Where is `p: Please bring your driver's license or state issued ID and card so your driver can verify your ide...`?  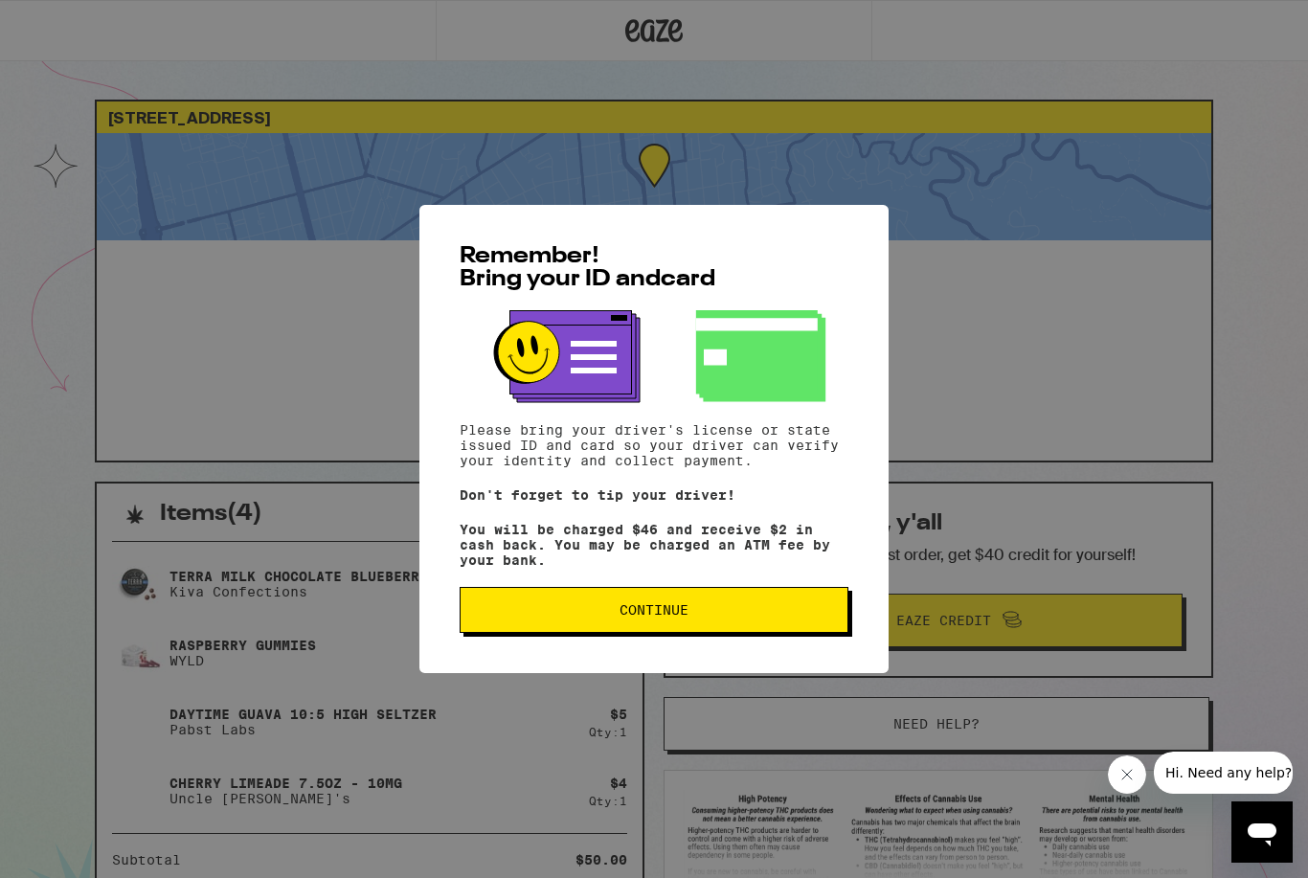
p: Please bring your driver's license or state issued ID and card so your driver can verify your ide... is located at coordinates (654, 445).